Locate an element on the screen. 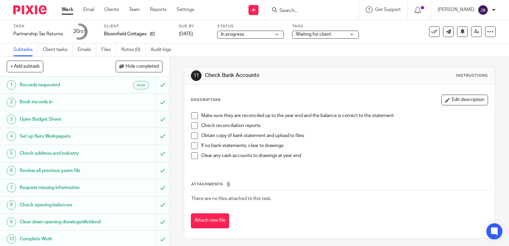  button: Hide completed is located at coordinates (139, 66).